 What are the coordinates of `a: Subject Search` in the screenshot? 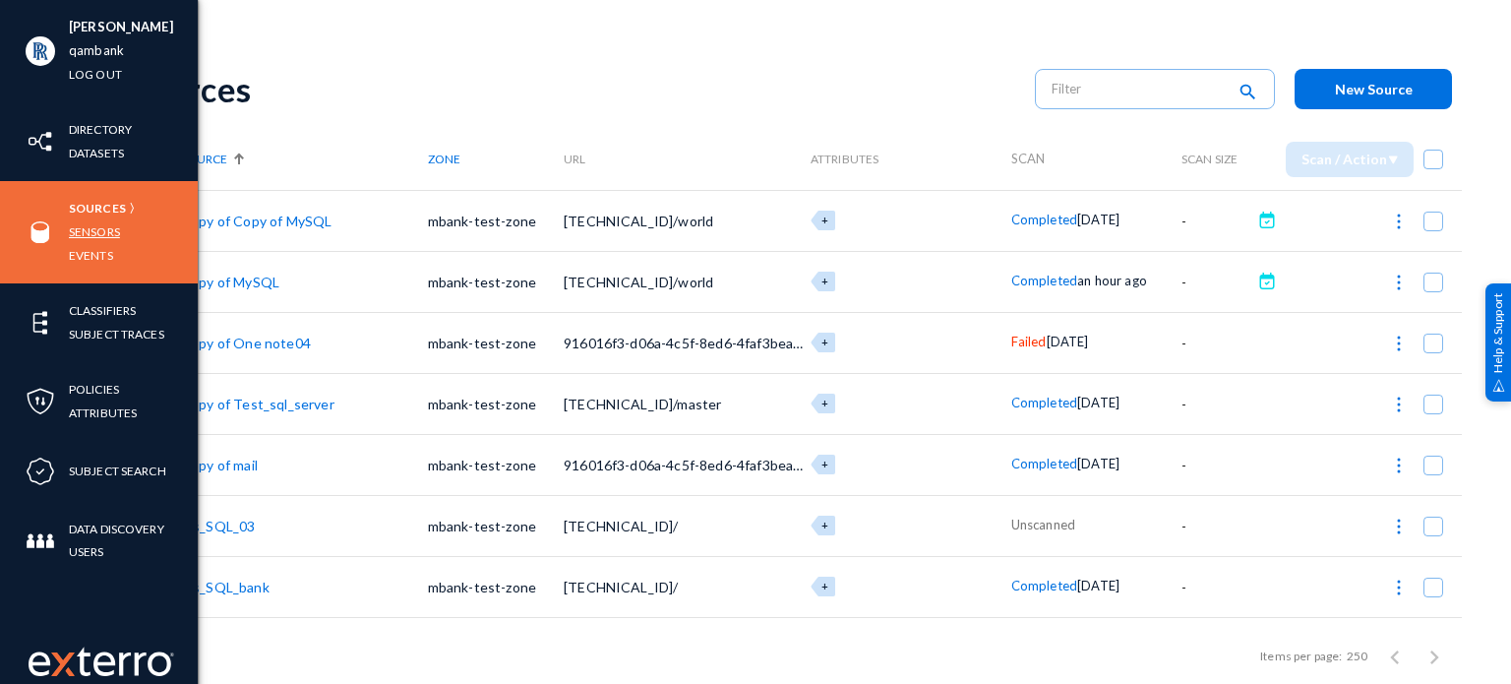 It's located at (117, 470).